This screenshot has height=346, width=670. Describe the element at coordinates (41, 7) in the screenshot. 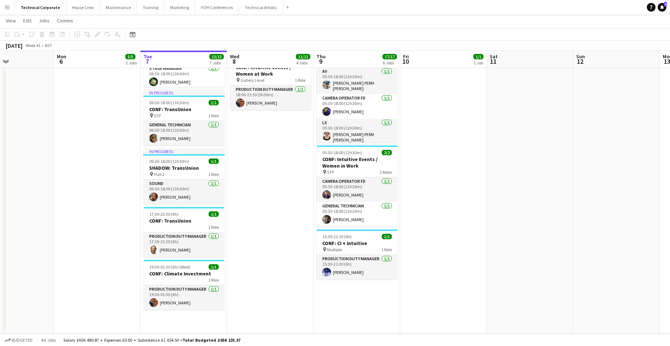

I see `button: Technical Corporate` at that location.